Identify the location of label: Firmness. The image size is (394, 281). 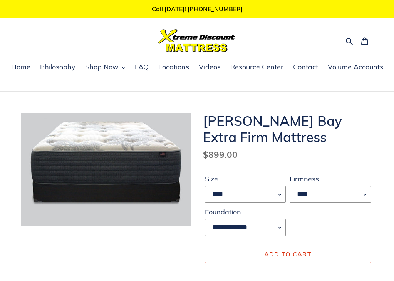
(330, 179).